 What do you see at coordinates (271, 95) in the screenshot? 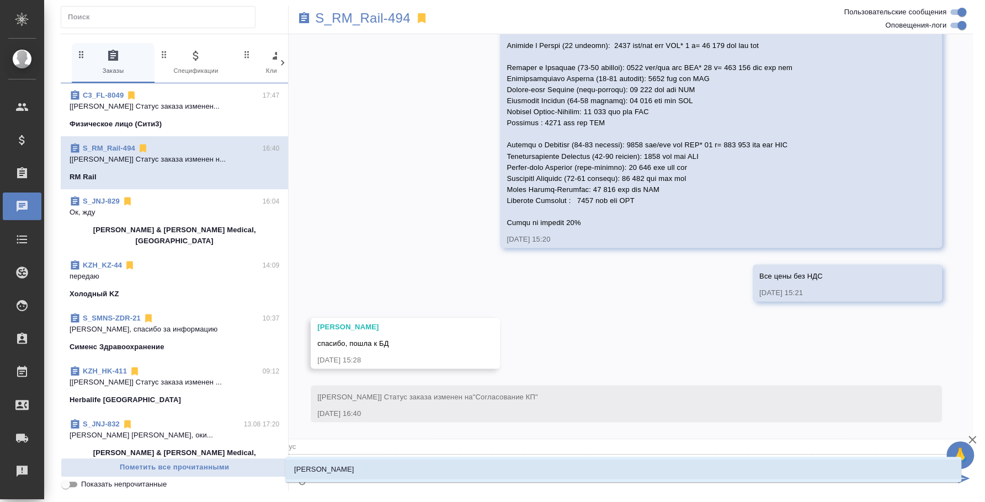
I see `p: 17:47` at bounding box center [271, 95].